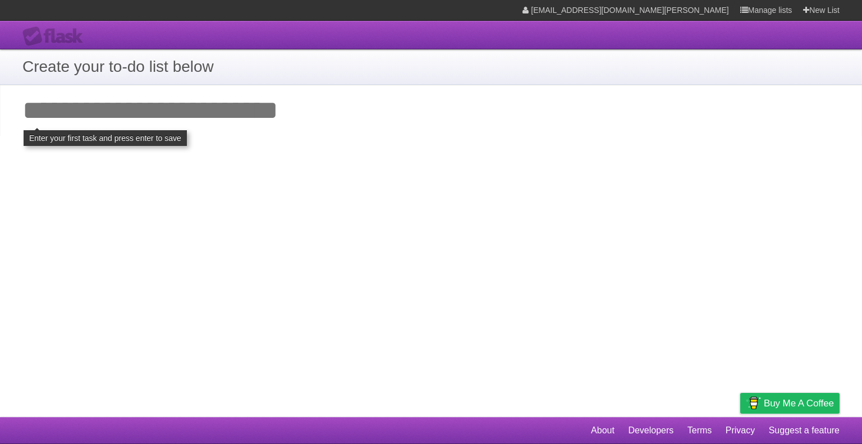 This screenshot has width=862, height=444. Describe the element at coordinates (740, 430) in the screenshot. I see `a: Privacy` at that location.